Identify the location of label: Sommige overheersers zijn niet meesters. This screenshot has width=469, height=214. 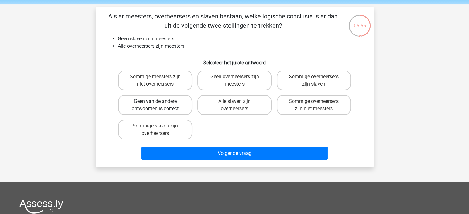
(314, 105).